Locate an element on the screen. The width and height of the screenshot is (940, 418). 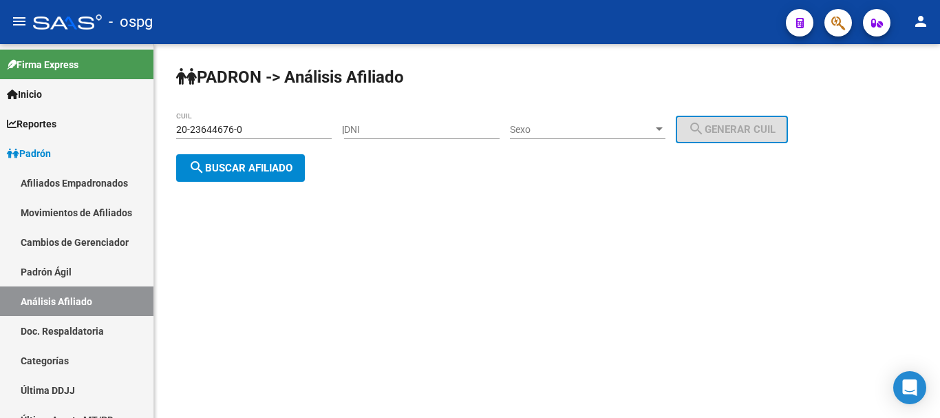
strong: PADRON -> Análisis Afiliado is located at coordinates (290, 77).